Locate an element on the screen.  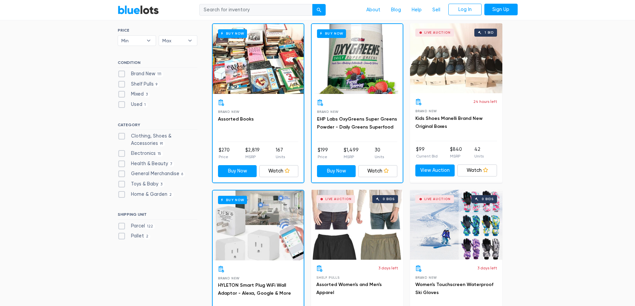
li: $99 is located at coordinates (427, 153).